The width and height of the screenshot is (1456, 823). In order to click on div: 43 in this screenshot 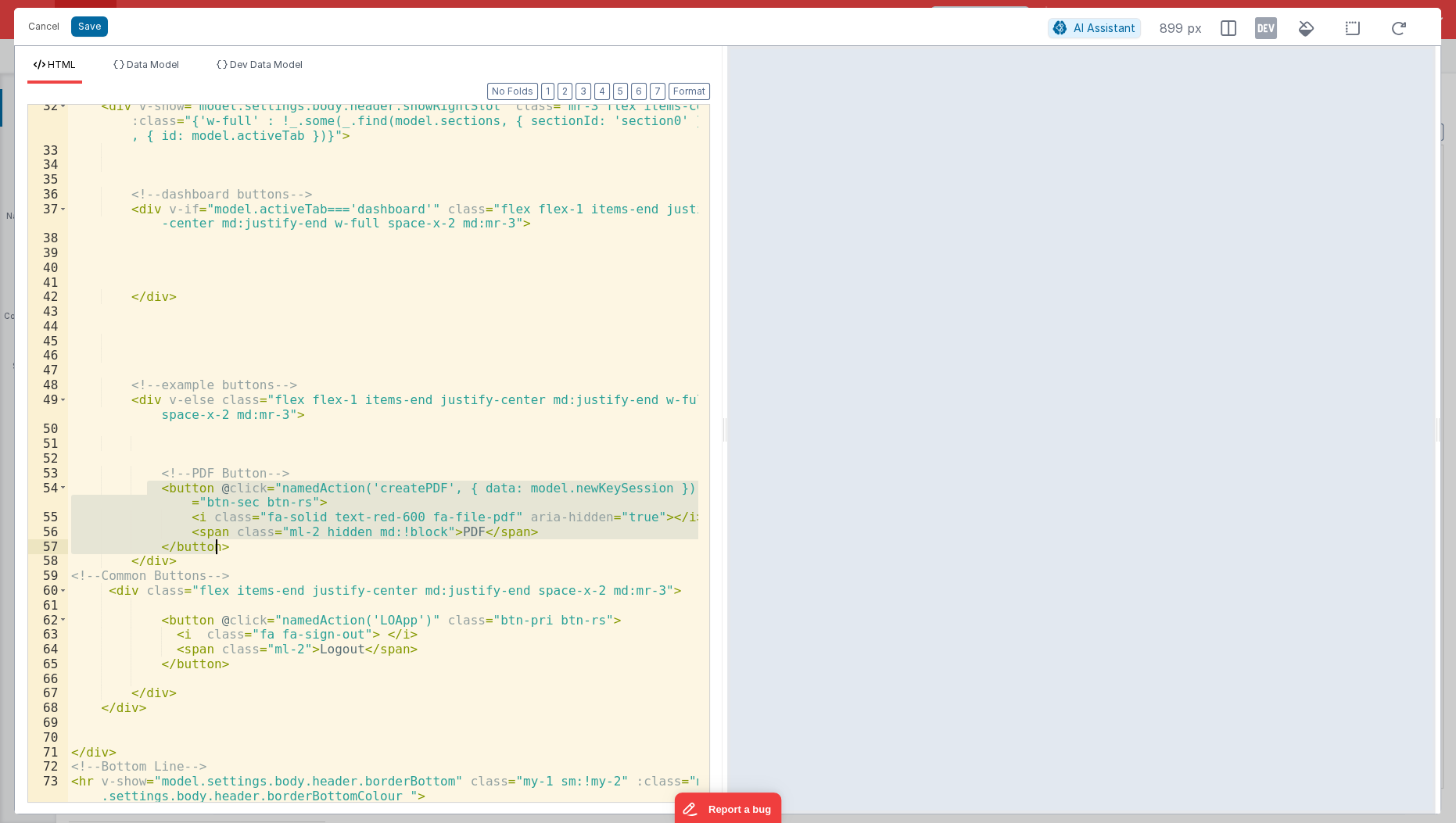, I will do `click(48, 311)`.